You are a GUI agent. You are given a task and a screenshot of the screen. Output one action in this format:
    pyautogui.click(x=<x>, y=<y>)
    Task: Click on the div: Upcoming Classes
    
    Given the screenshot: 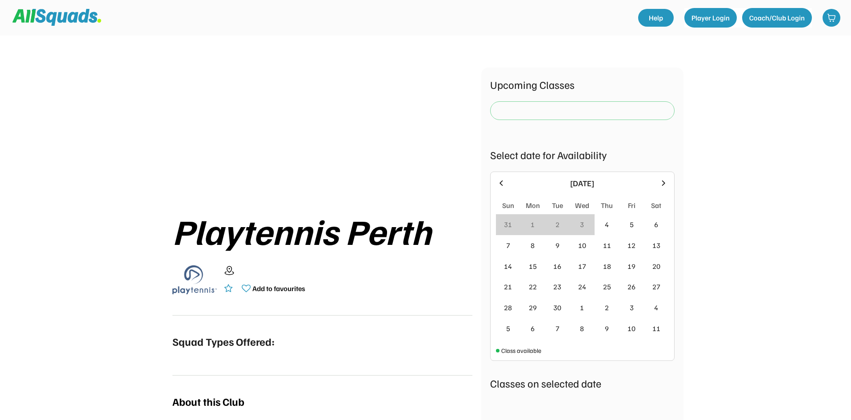 What is the action you would take?
    pyautogui.click(x=582, y=84)
    